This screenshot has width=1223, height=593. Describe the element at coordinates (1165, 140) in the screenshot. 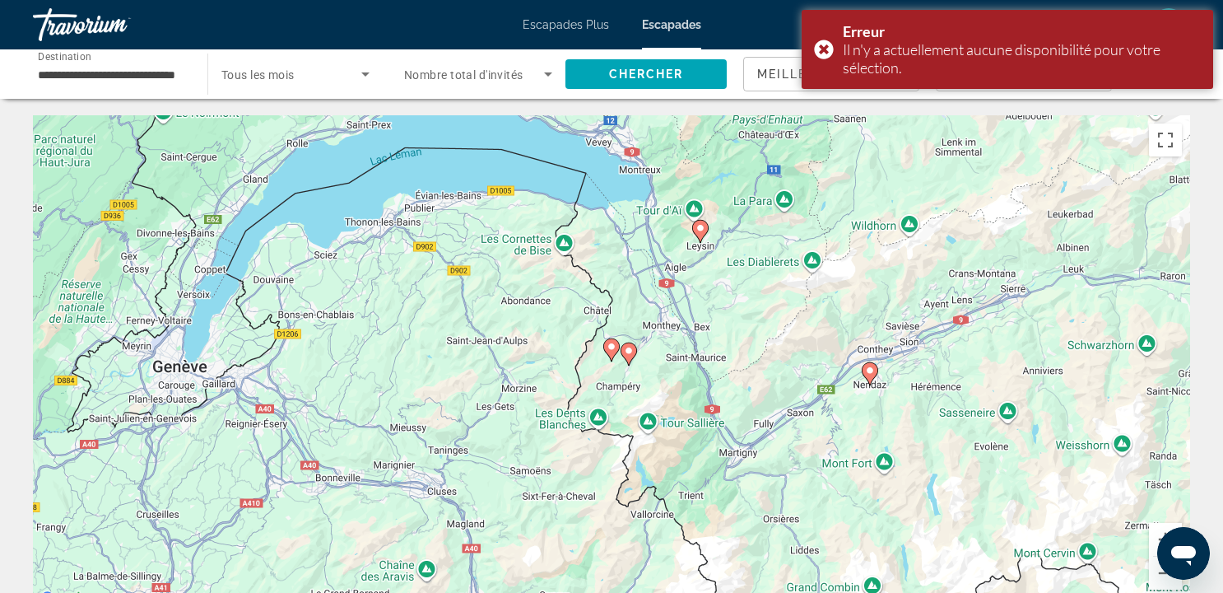

I see `button: Passer en plein écran` at that location.